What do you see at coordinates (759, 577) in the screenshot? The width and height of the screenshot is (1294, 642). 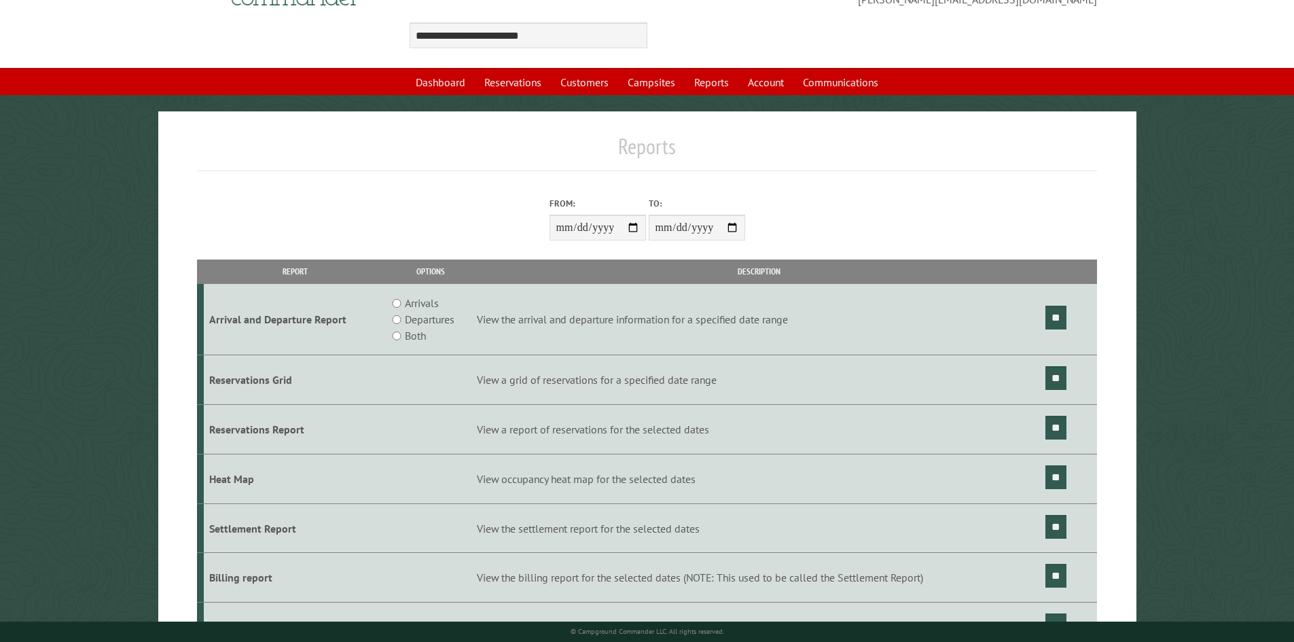 I see `td: View the billing report for the selected dates (NOTE: This used to be called the Settlement Report)` at bounding box center [759, 577].